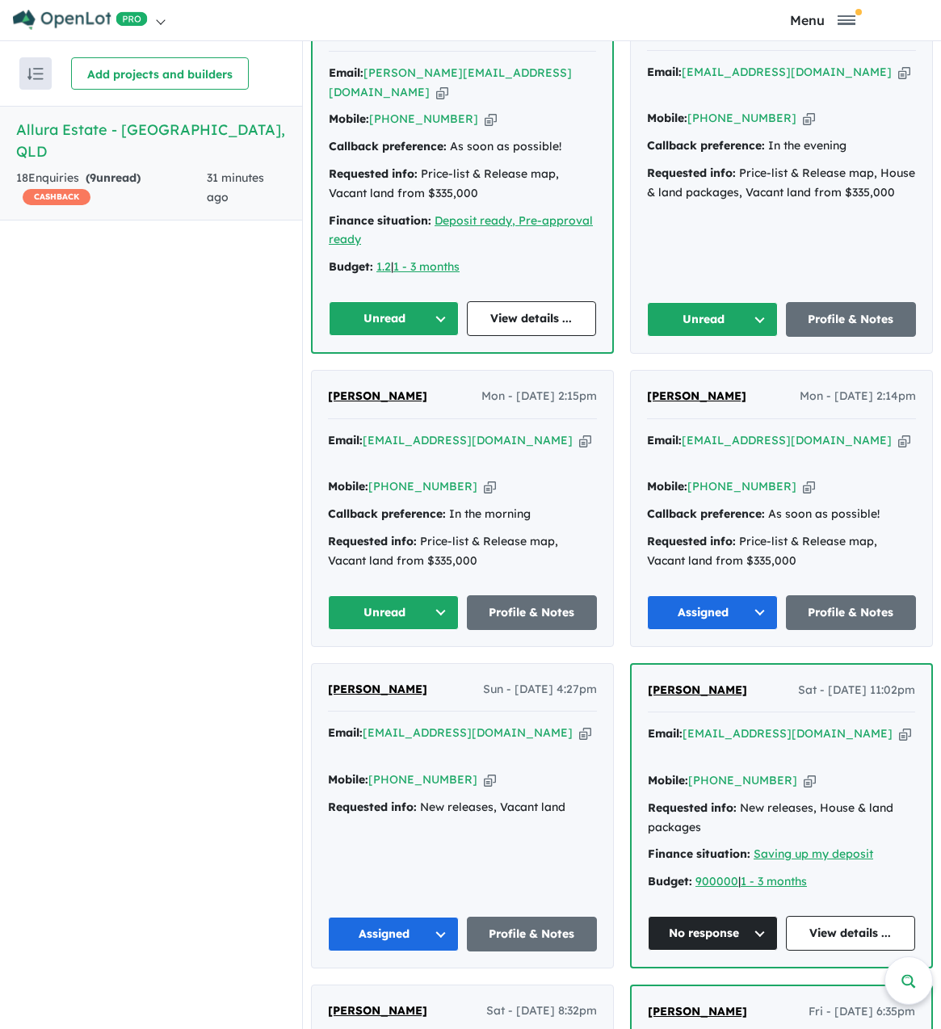 This screenshot has height=1029, width=941. Describe the element at coordinates (36, 74) in the screenshot. I see `img: sort.svg` at that location.